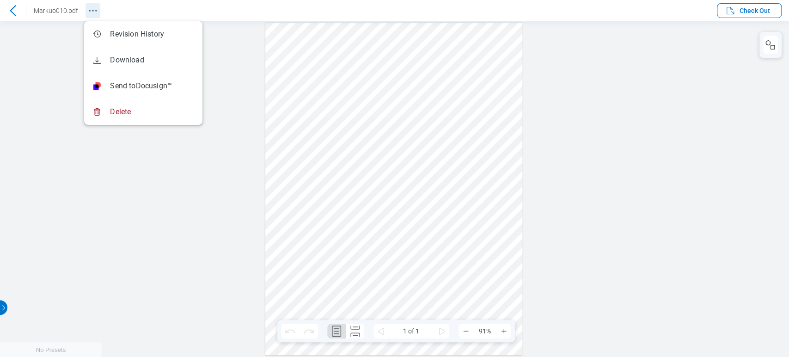  I want to click on button: Undo, so click(290, 331).